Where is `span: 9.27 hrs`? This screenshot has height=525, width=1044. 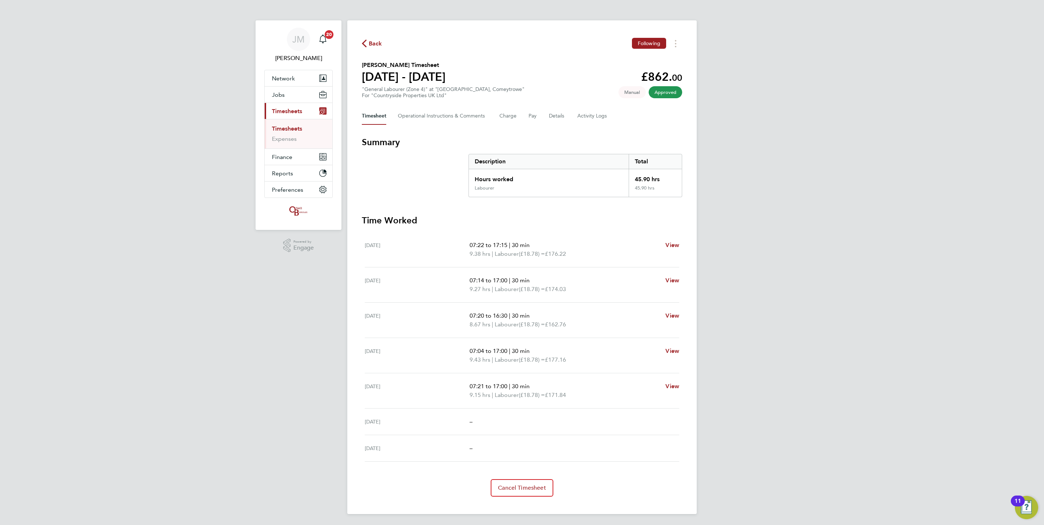 span: 9.27 hrs is located at coordinates (480, 289).